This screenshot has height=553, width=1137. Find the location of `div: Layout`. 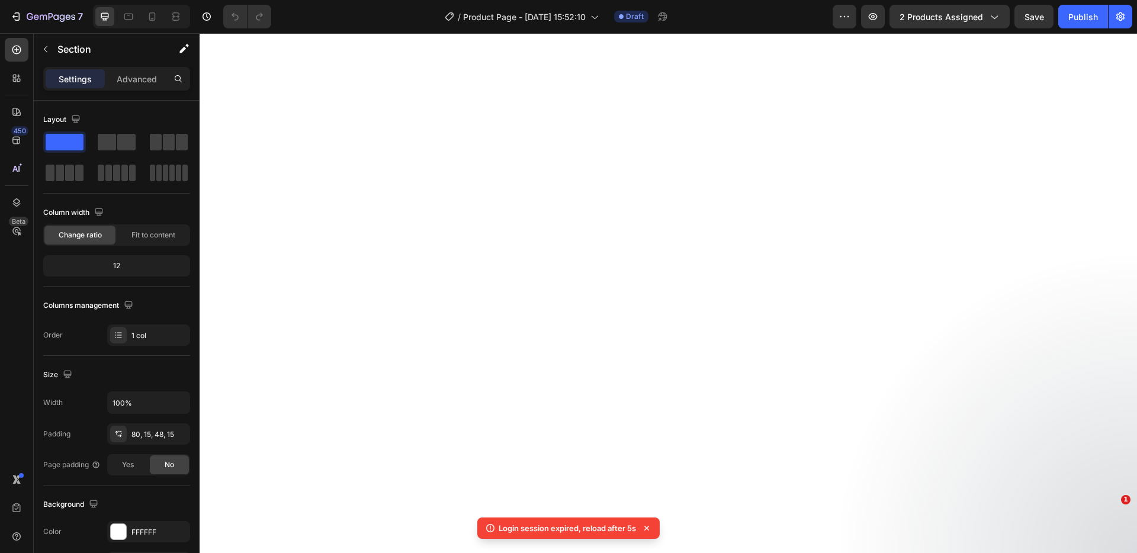

div: Layout is located at coordinates (63, 120).